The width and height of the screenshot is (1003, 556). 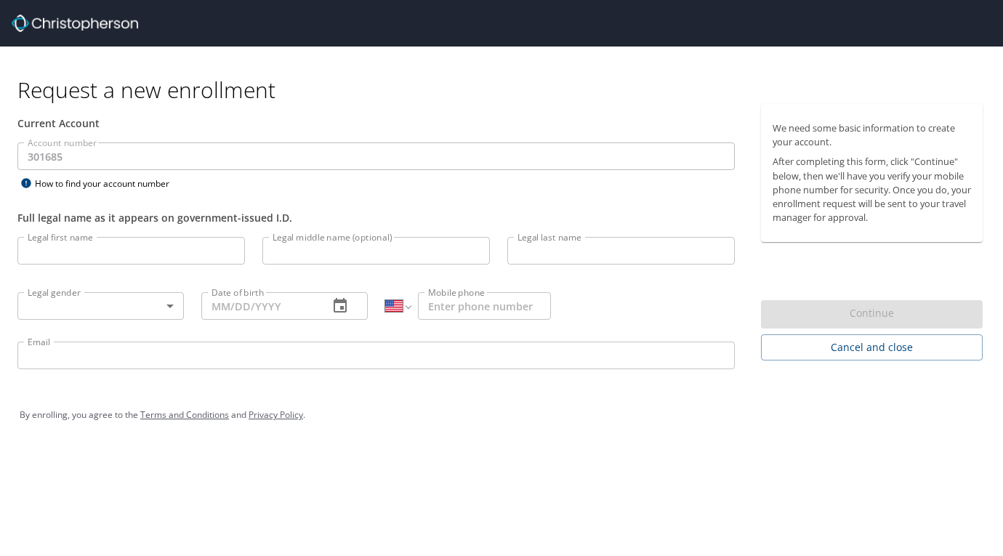 I want to click on img: cbt logo, so click(x=75, y=23).